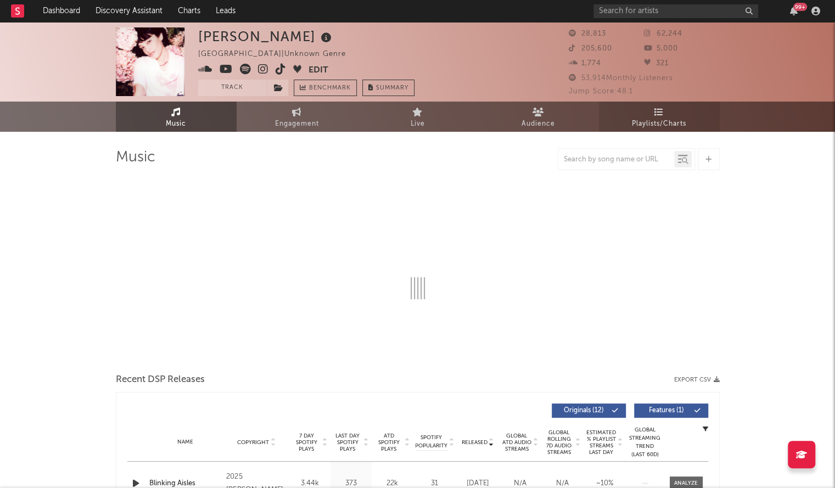 The width and height of the screenshot is (835, 488). I want to click on button: Summary, so click(388, 88).